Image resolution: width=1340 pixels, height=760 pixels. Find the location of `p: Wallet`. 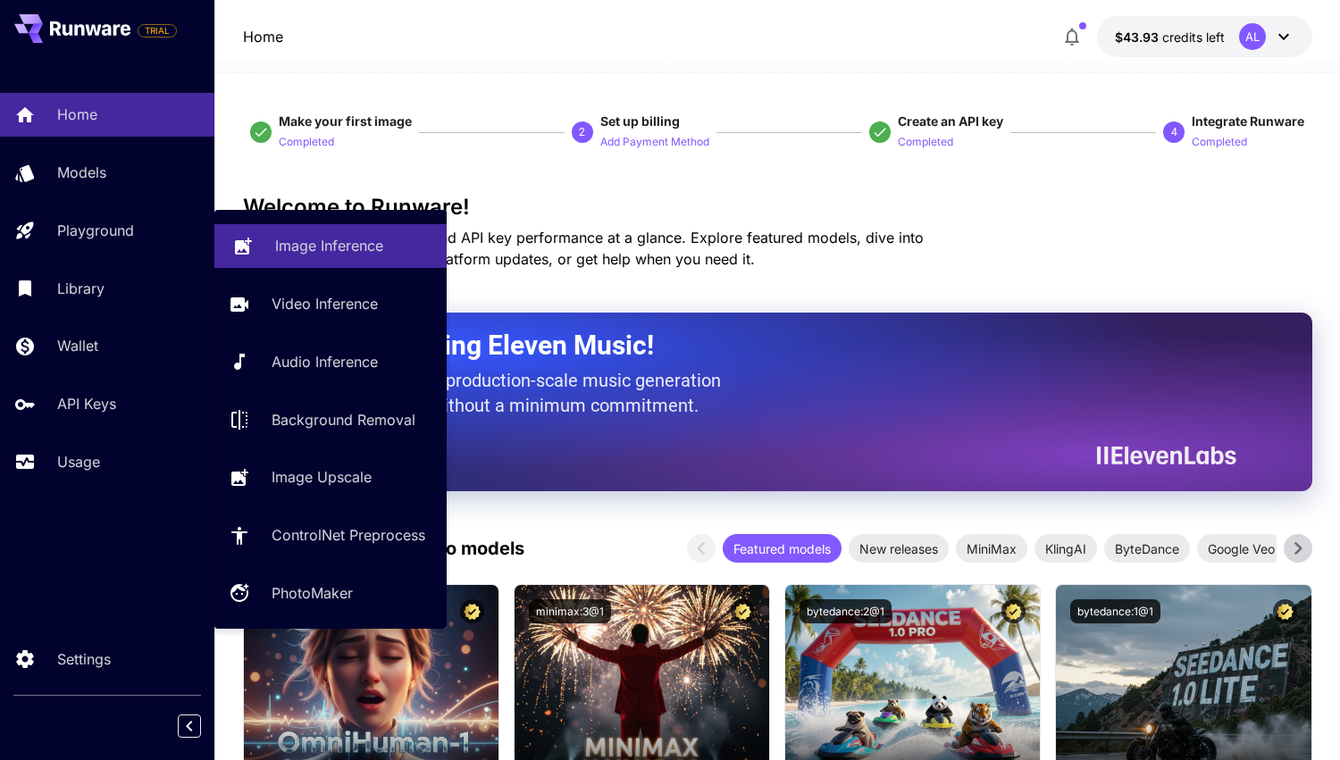

p: Wallet is located at coordinates (78, 346).